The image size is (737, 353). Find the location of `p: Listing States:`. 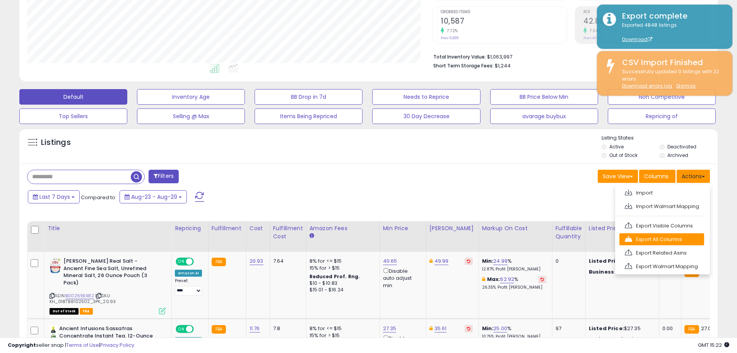

p: Listing States: is located at coordinates (660, 138).